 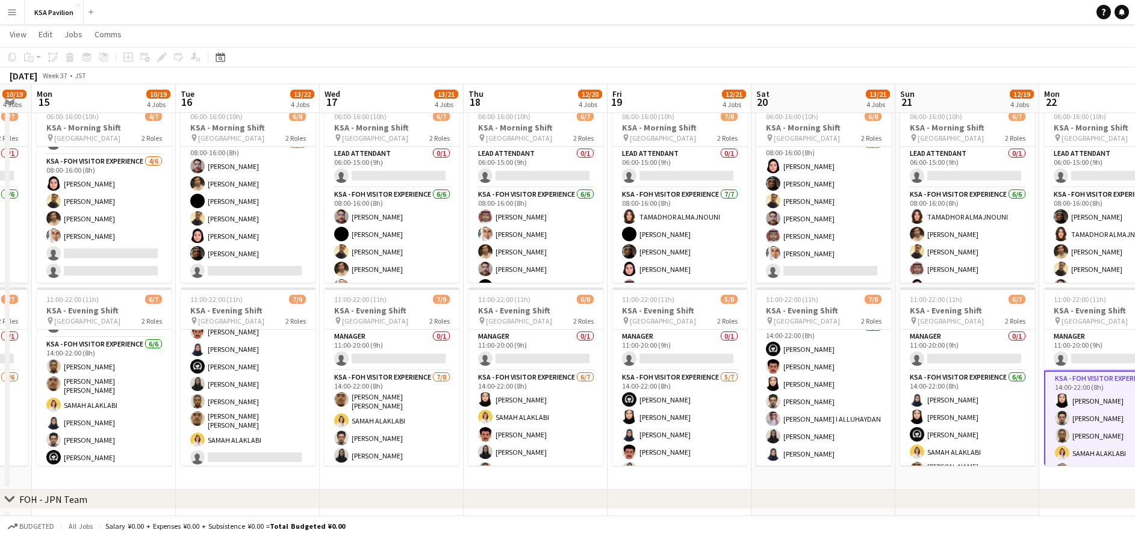 I want to click on span: Tue, so click(x=187, y=94).